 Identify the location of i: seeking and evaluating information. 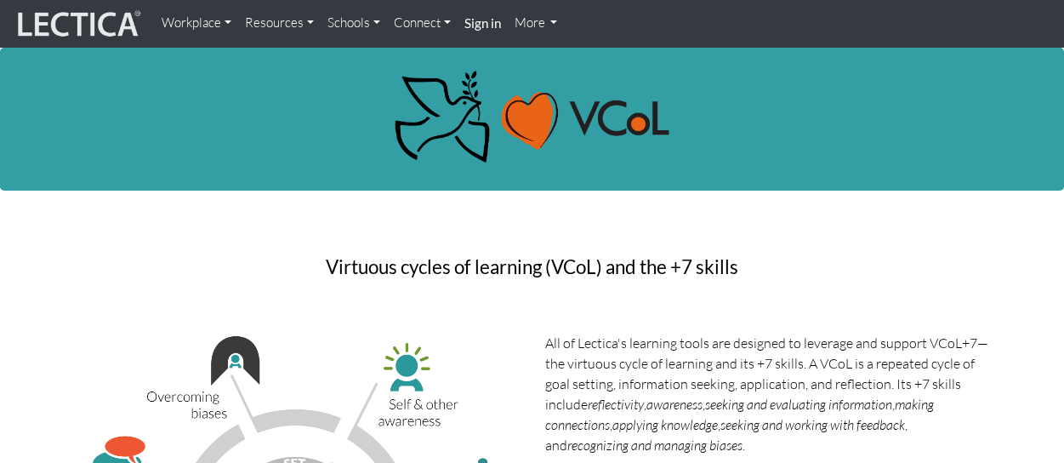
(798, 404).